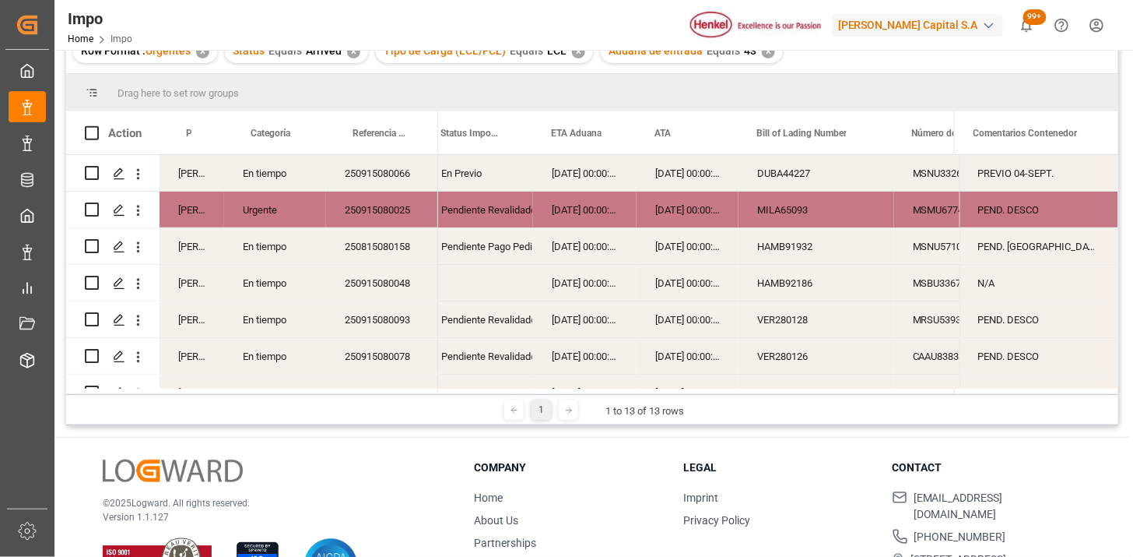 The height and width of the screenshot is (557, 1133). I want to click on span: ATA, so click(662, 133).